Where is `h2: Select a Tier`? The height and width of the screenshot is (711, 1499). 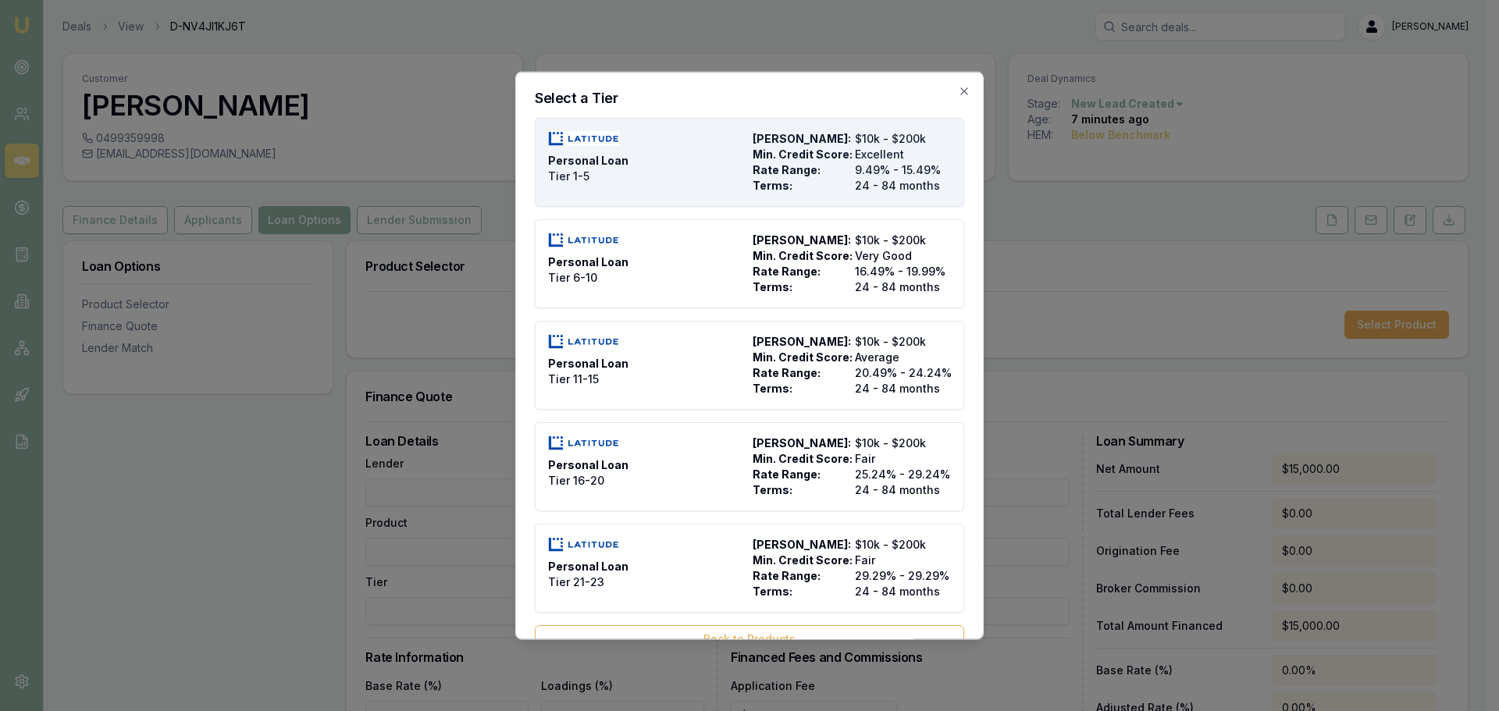
h2: Select a Tier is located at coordinates (749, 98).